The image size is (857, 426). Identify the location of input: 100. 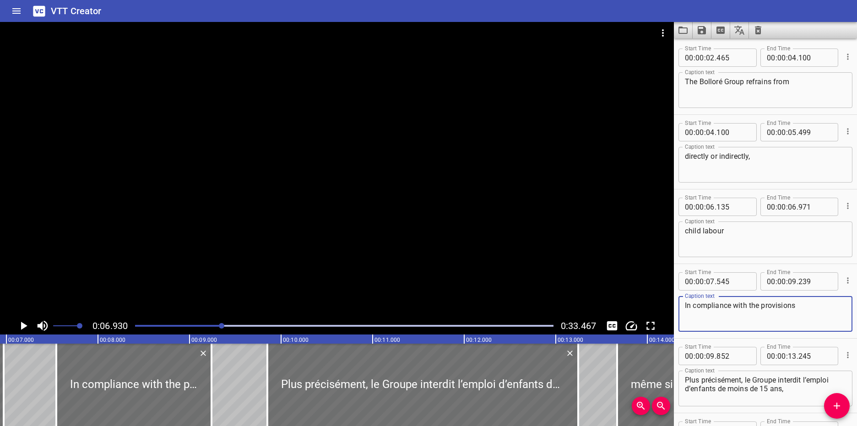
(814, 58).